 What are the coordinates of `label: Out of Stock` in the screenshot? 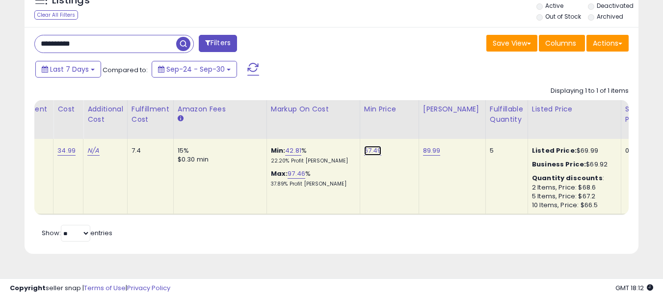 It's located at (563, 16).